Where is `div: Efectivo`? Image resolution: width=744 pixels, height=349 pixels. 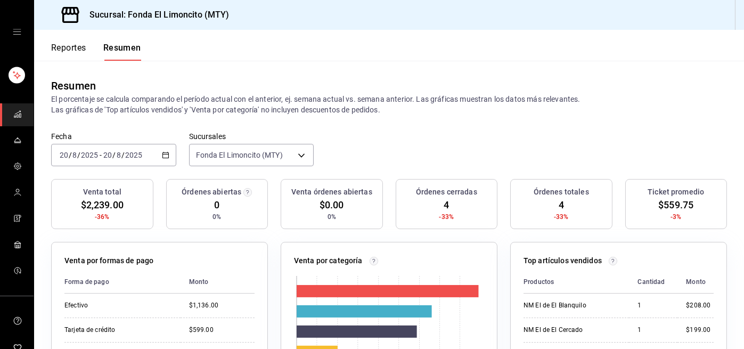 div: Efectivo is located at coordinates (118, 305).